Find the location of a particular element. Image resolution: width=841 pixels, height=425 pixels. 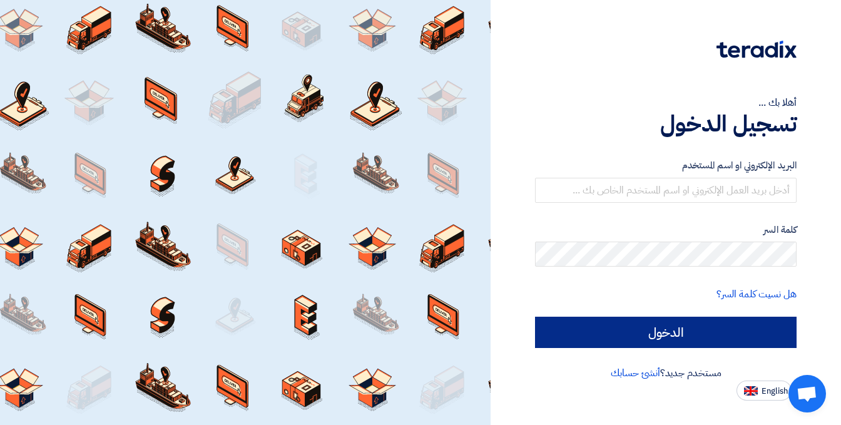

input: أدخل بريد العمل الإلكتروني او اسم المستخدم الخاص بك ... is located at coordinates (666, 190).